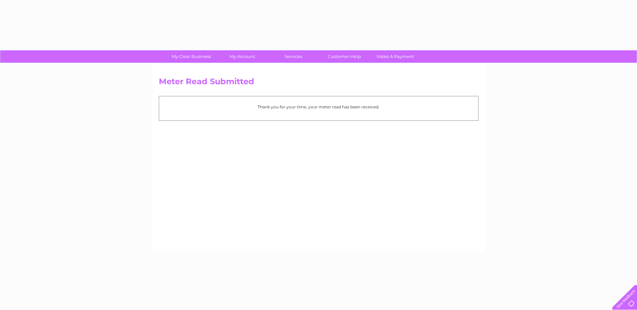 Image resolution: width=637 pixels, height=310 pixels. Describe the element at coordinates (191, 56) in the screenshot. I see `a: My Clear Business` at that location.